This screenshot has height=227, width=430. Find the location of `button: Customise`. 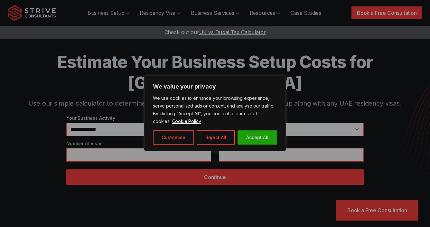

button: Customise is located at coordinates (173, 137).